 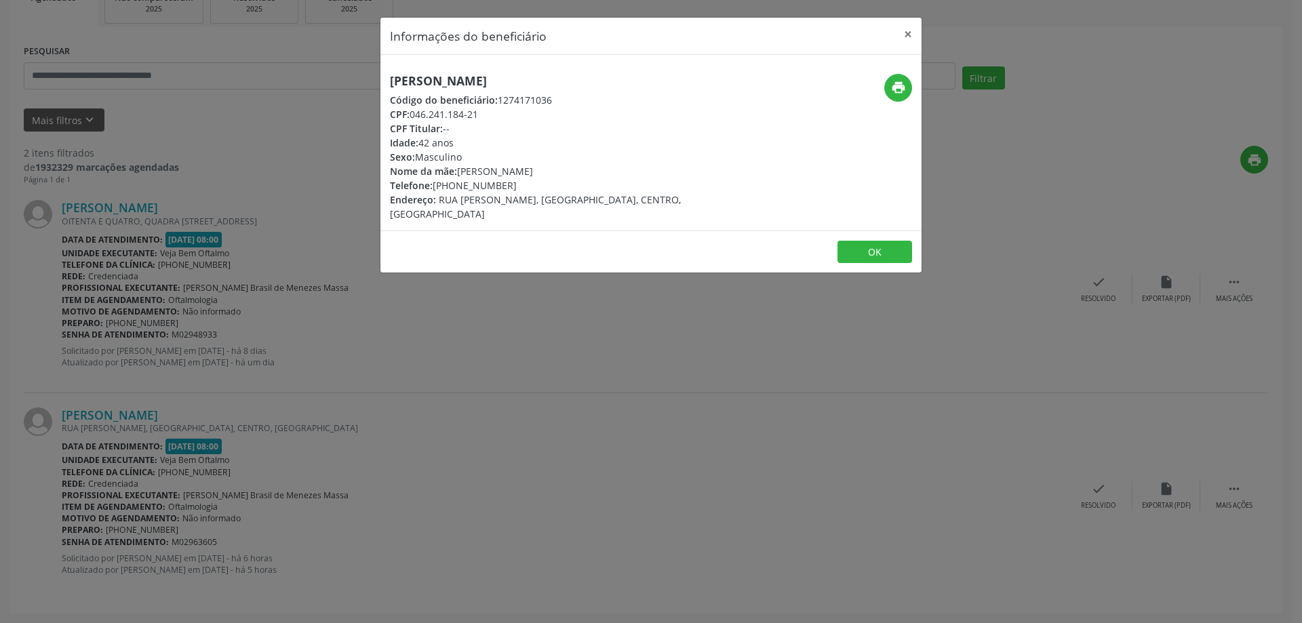 What do you see at coordinates (468, 36) in the screenshot?
I see `h5: Informações do beneficiário` at bounding box center [468, 36].